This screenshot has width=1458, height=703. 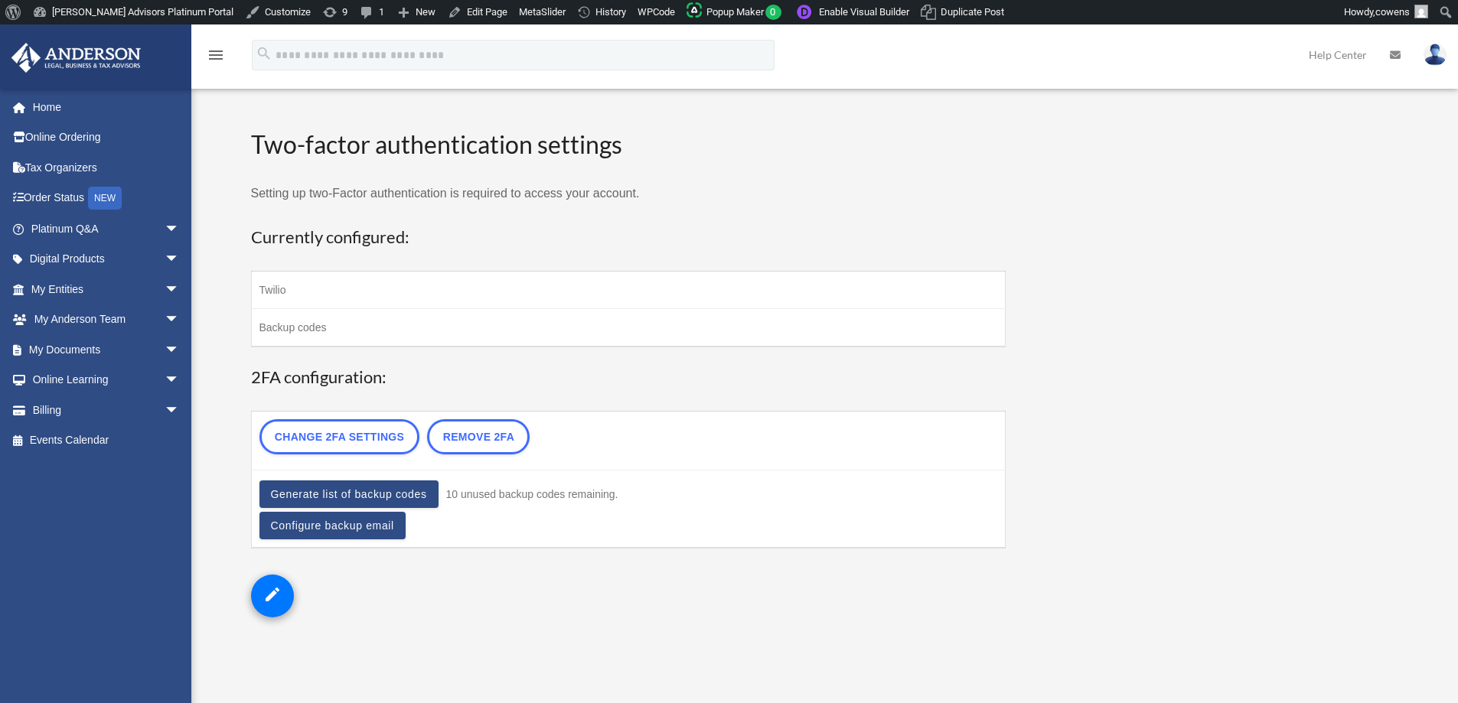 What do you see at coordinates (106, 259) in the screenshot?
I see `a: Digital Productsarrow_drop_down` at bounding box center [106, 259].